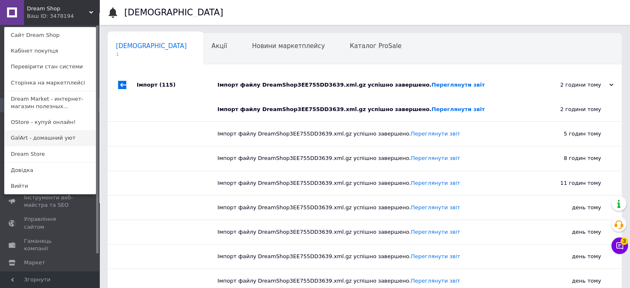  I want to click on div: Ваш ID: 3478194, so click(44, 16).